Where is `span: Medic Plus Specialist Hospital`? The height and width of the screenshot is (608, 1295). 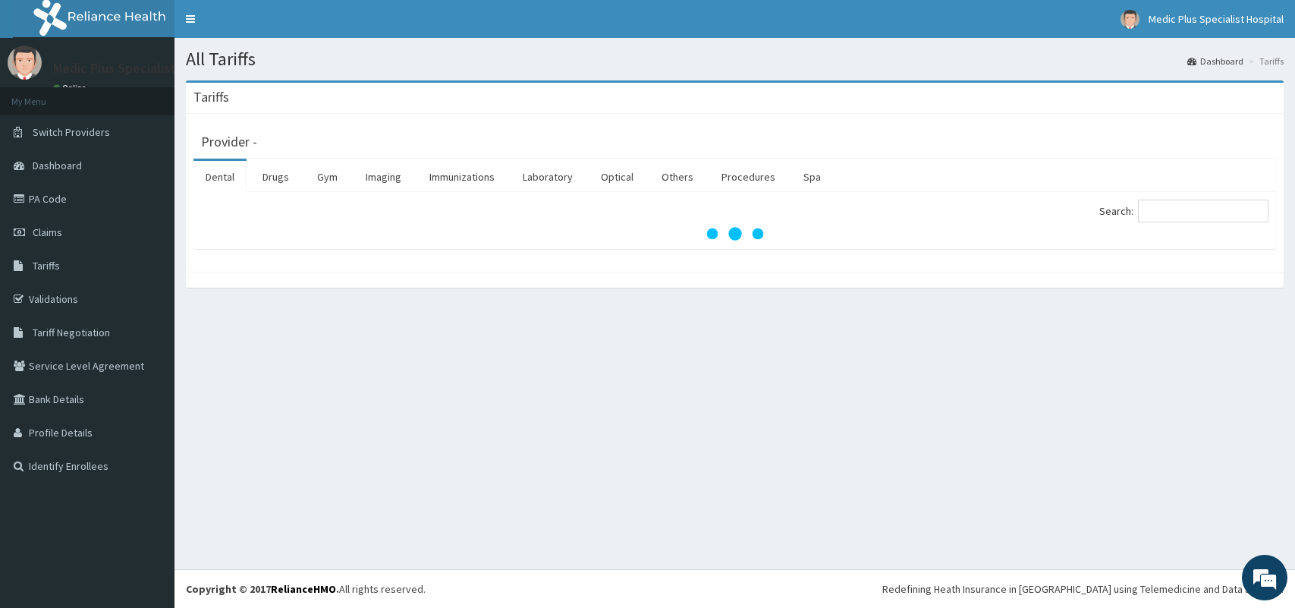
span: Medic Plus Specialist Hospital is located at coordinates (1216, 19).